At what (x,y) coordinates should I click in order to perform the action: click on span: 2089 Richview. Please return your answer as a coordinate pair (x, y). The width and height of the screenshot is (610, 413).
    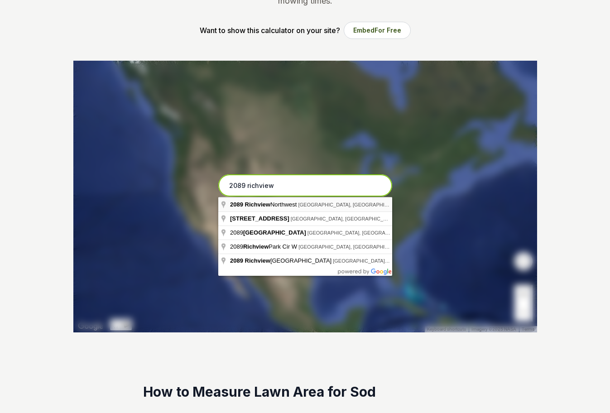
    Looking at the image, I should click on (250, 260).